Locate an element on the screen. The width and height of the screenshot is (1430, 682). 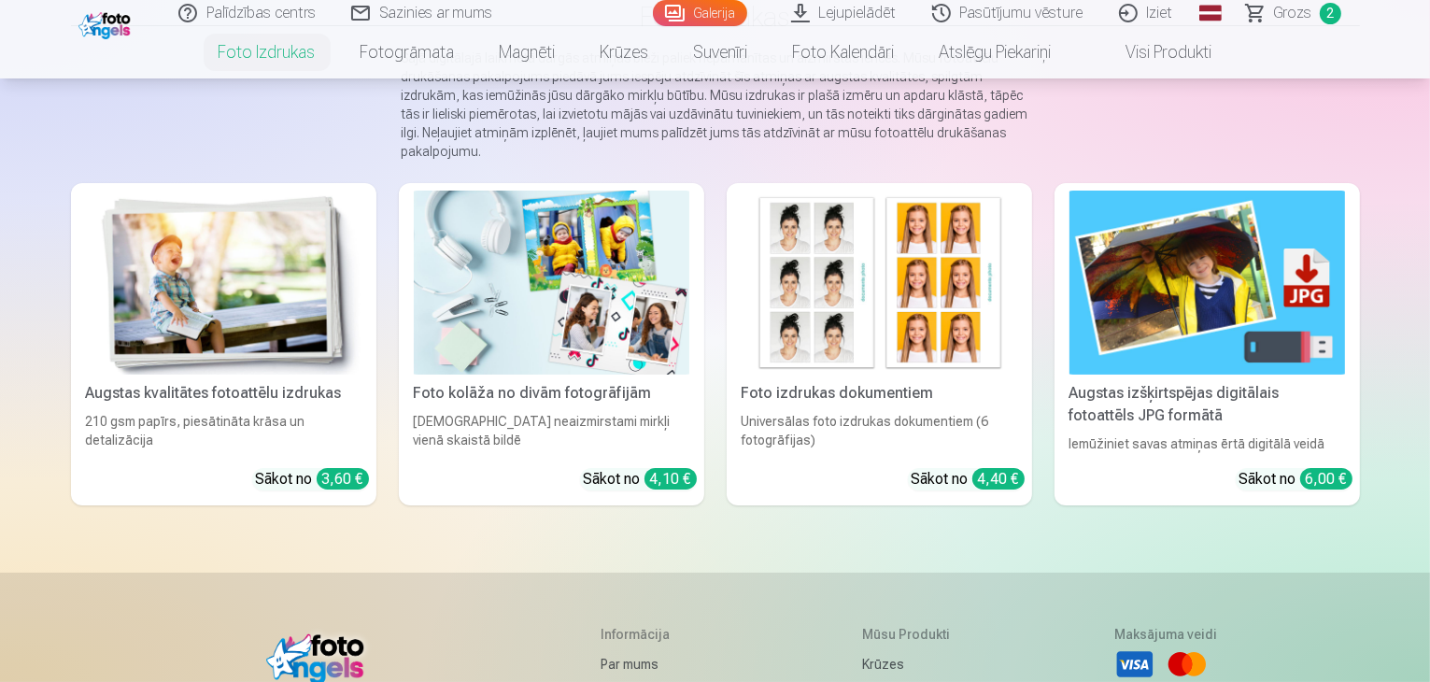
div: Foto izdrukas dokumentiem is located at coordinates (879, 393).